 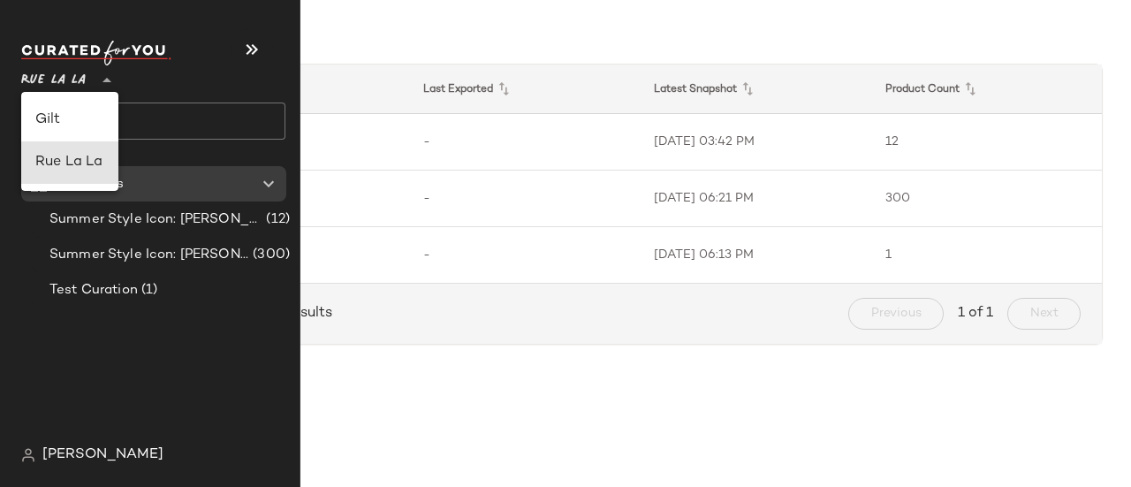 I want to click on td: 1, so click(x=986, y=255).